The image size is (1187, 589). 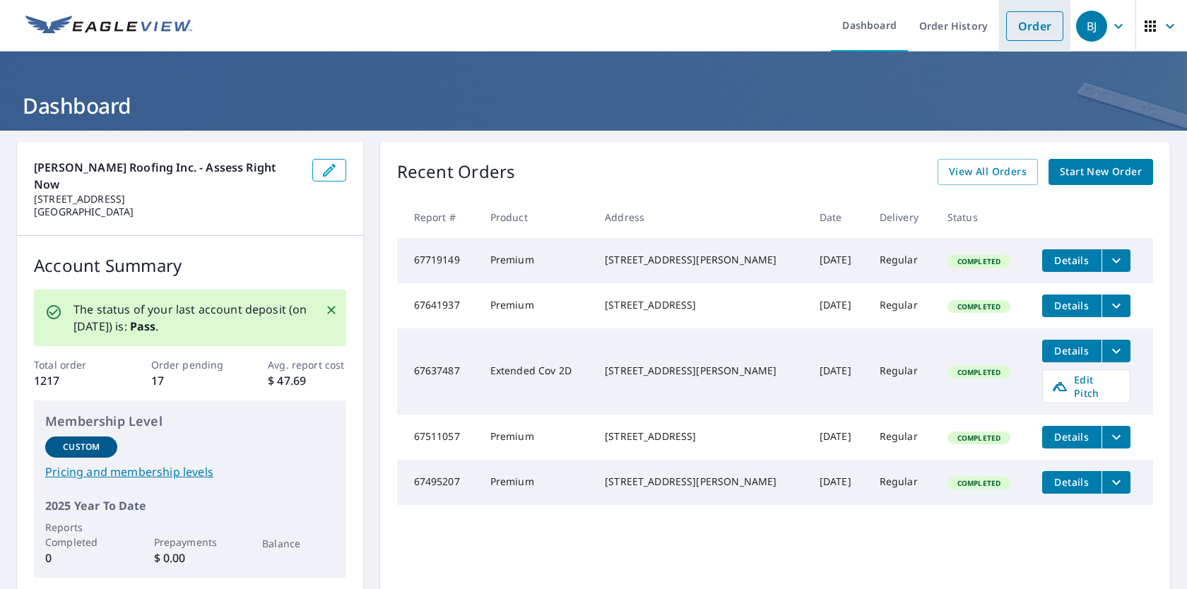 What do you see at coordinates (438, 306) in the screenshot?
I see `td: 67641937` at bounding box center [438, 306].